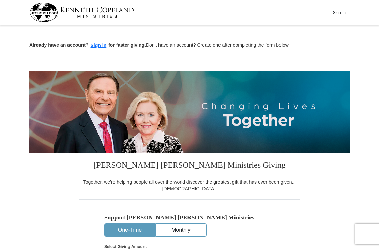 This screenshot has height=249, width=379. What do you see at coordinates (126, 247) in the screenshot?
I see `strong: Select Giving Amount` at bounding box center [126, 247].